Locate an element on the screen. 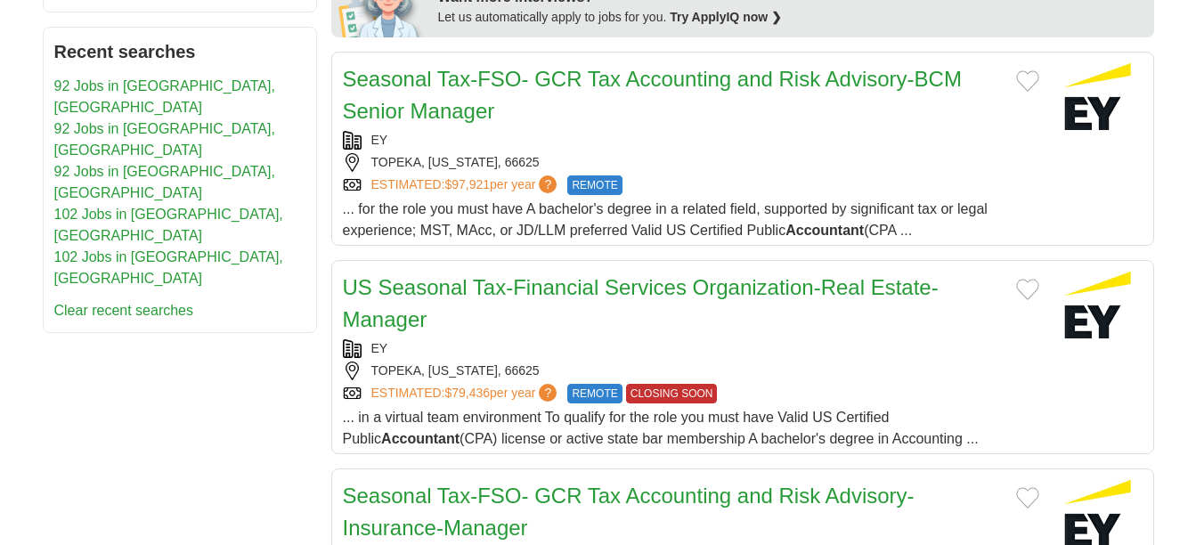  a: Seasonal Tax-FSO- GCR Tax Accounting and Risk Advisory-BCM Senior Manager is located at coordinates (652, 94).